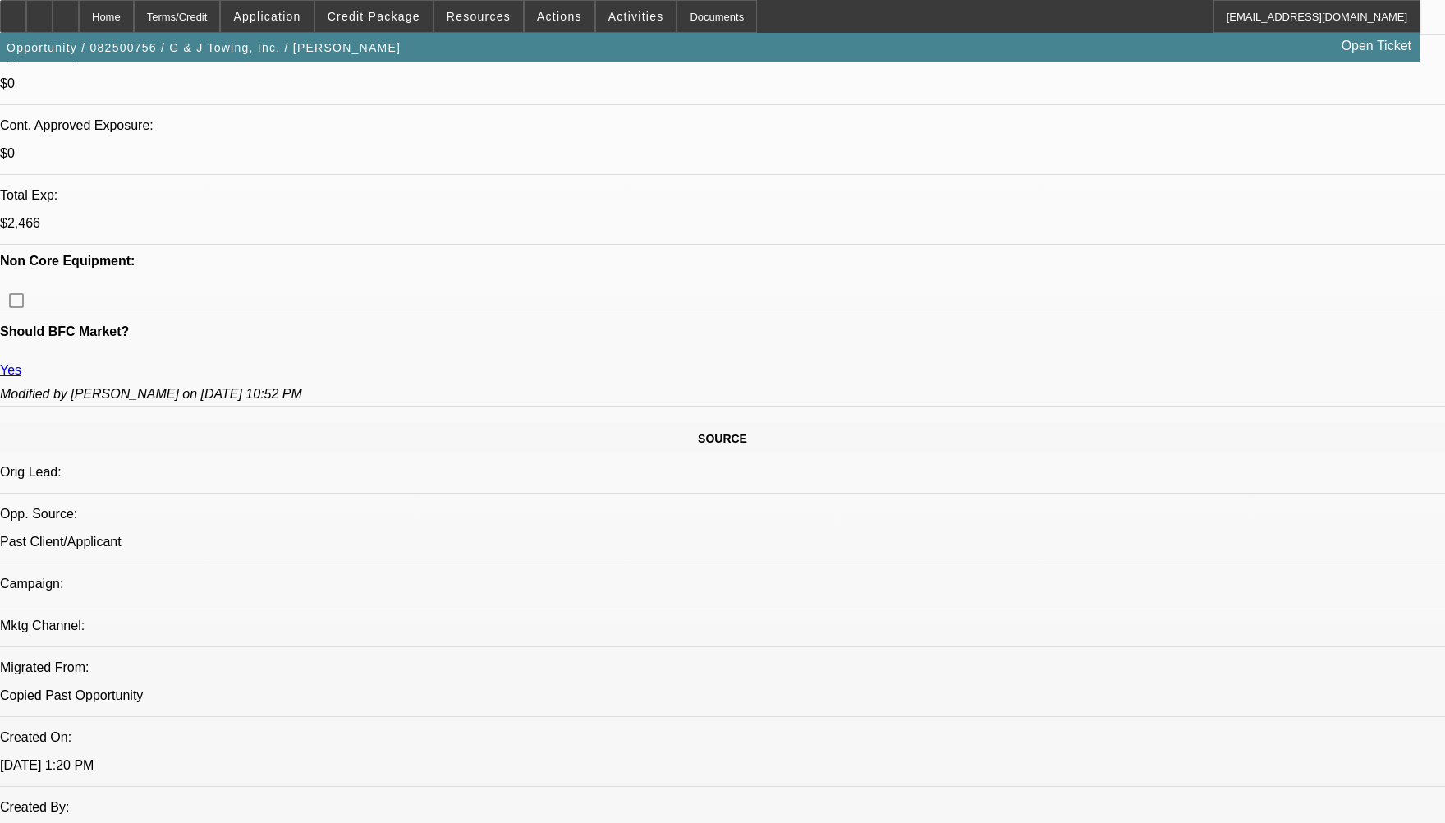 Image resolution: width=1445 pixels, height=823 pixels. Describe the element at coordinates (1376, 46) in the screenshot. I see `a: Open Ticket` at that location.